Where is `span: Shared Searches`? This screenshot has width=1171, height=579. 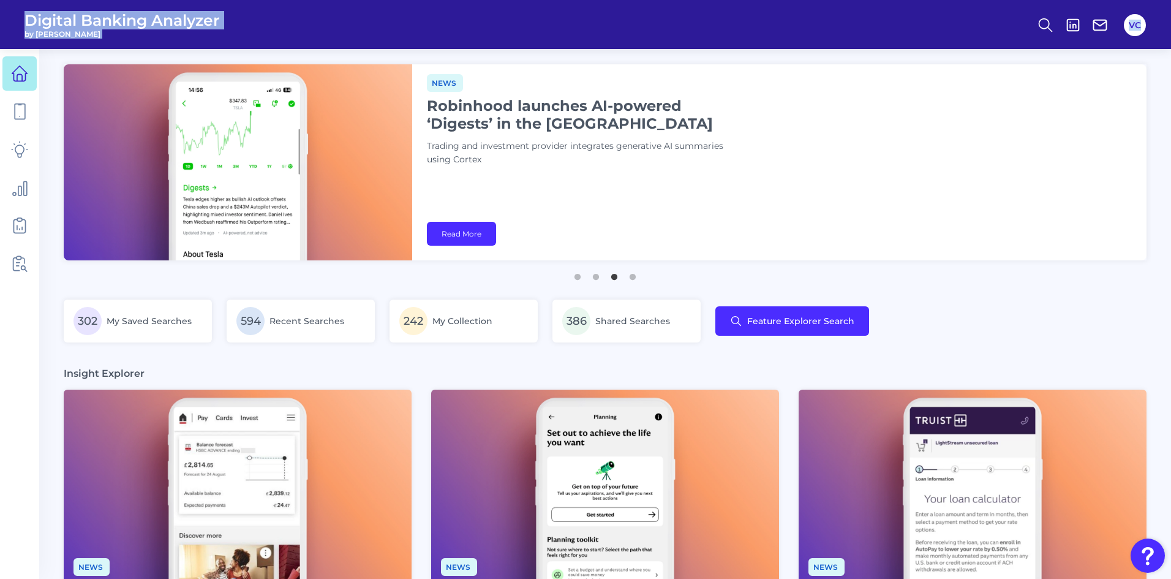 span: Shared Searches is located at coordinates (633, 321).